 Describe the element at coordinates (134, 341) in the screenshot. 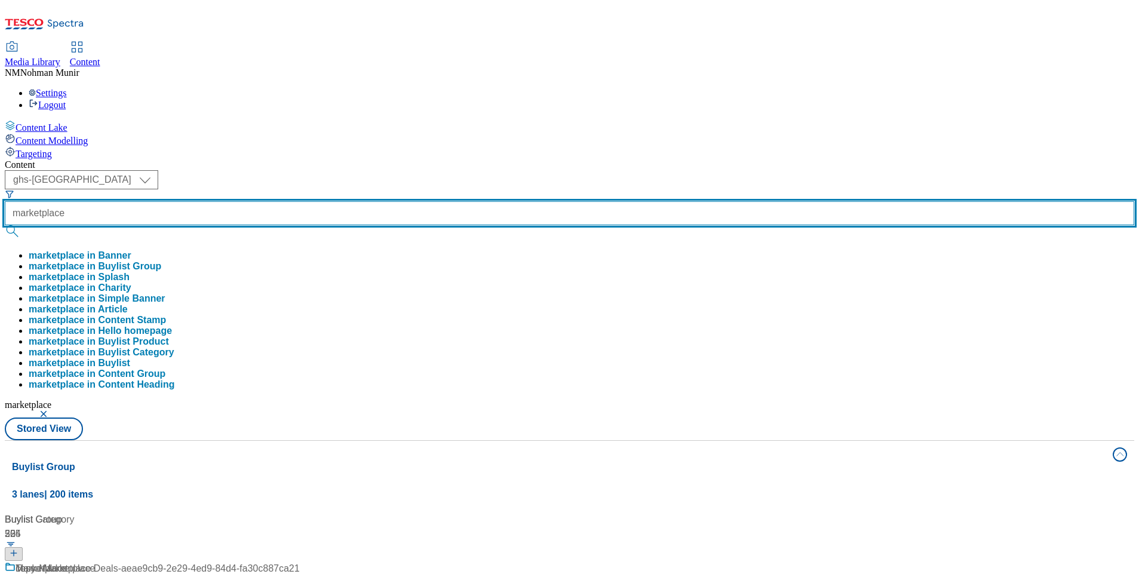

I see `span: Buylist Product` at that location.